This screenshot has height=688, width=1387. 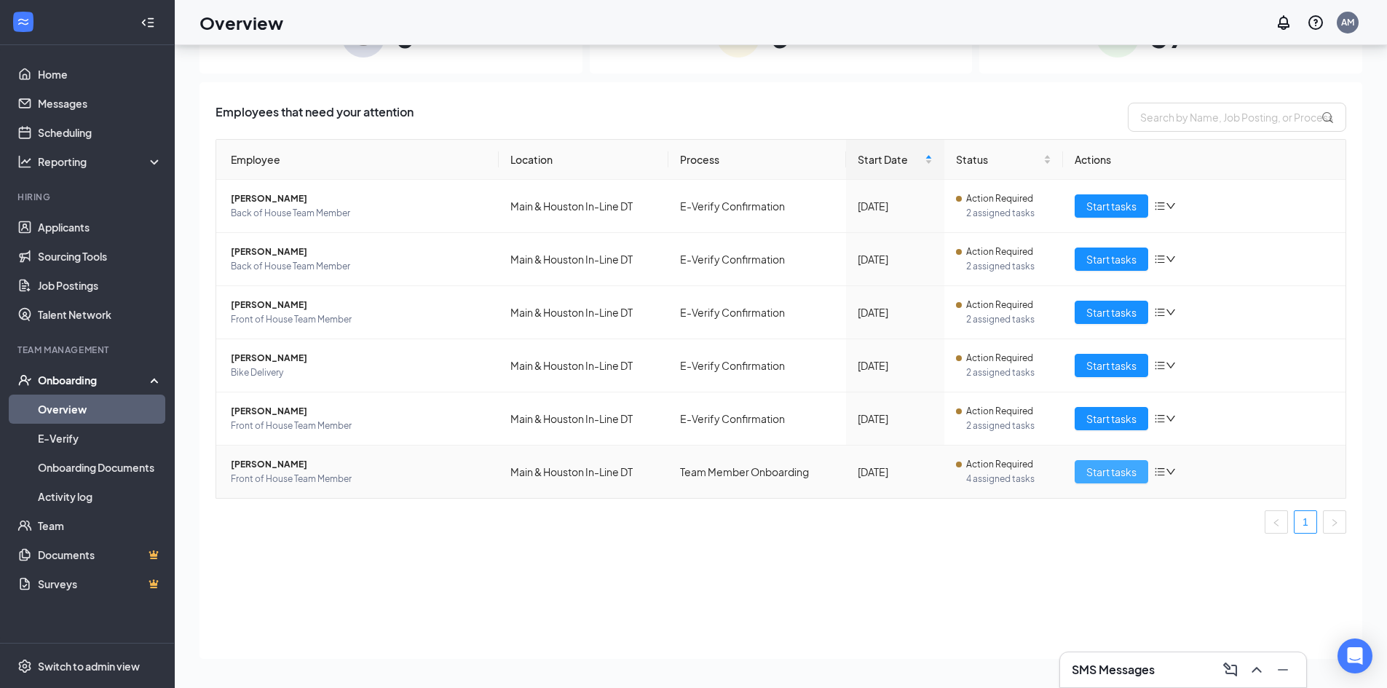 I want to click on button: right, so click(x=1335, y=522).